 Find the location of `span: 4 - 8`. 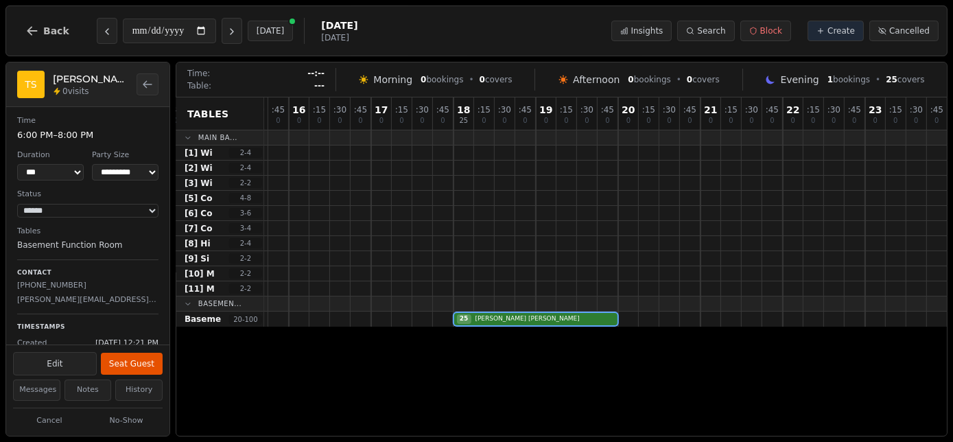

span: 4 - 8 is located at coordinates (246, 198).